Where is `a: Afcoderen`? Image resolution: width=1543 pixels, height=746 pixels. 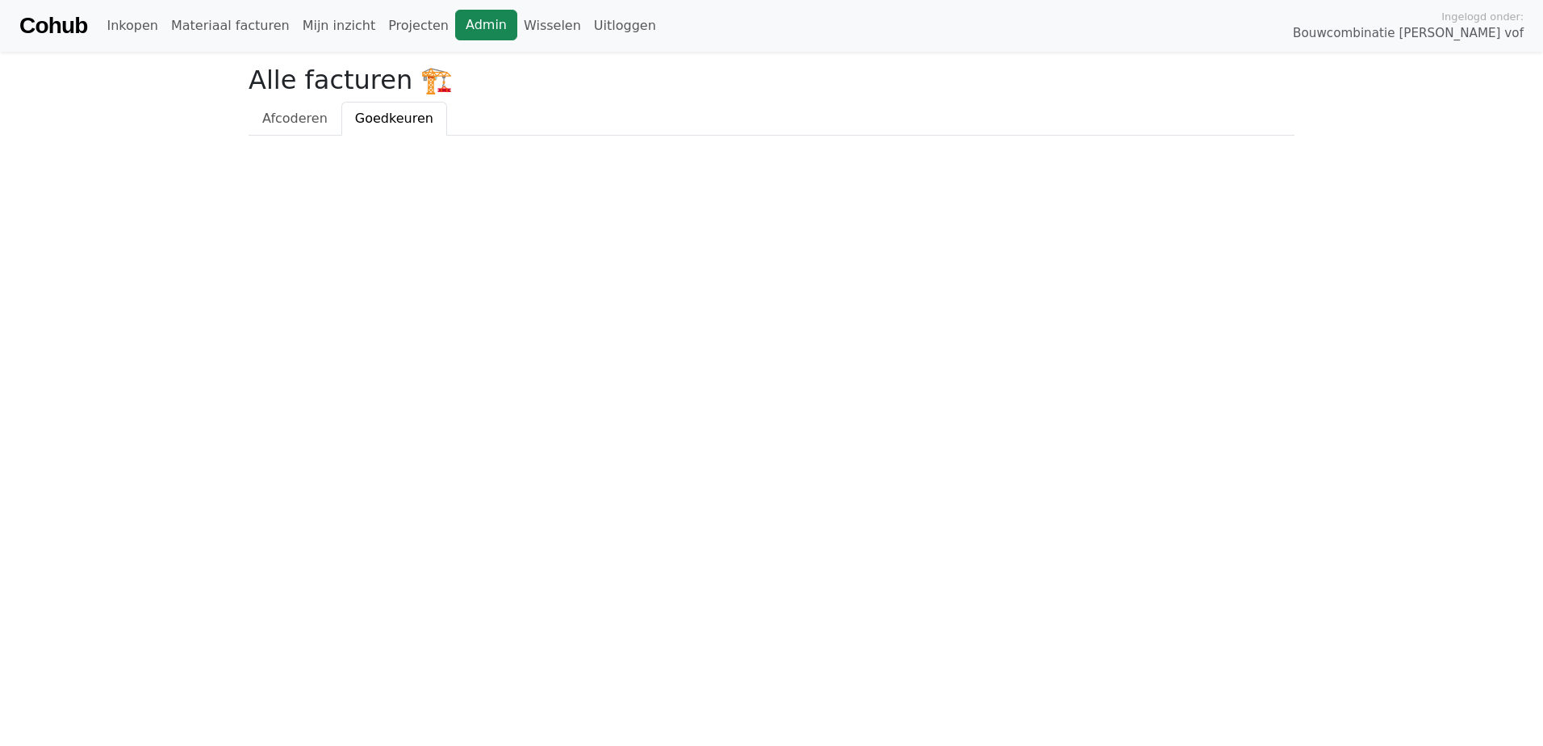 a: Afcoderen is located at coordinates (295, 119).